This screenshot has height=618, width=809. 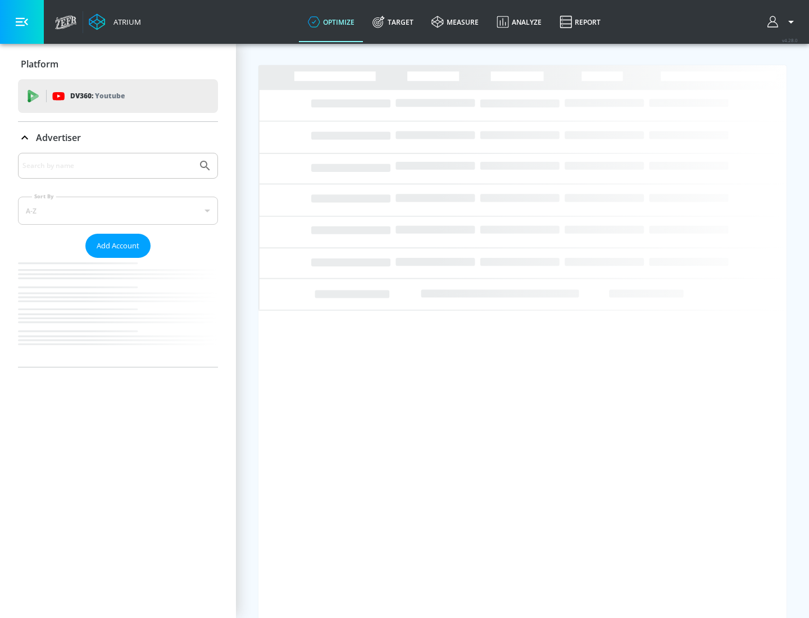 I want to click on div: A-Z, so click(x=118, y=211).